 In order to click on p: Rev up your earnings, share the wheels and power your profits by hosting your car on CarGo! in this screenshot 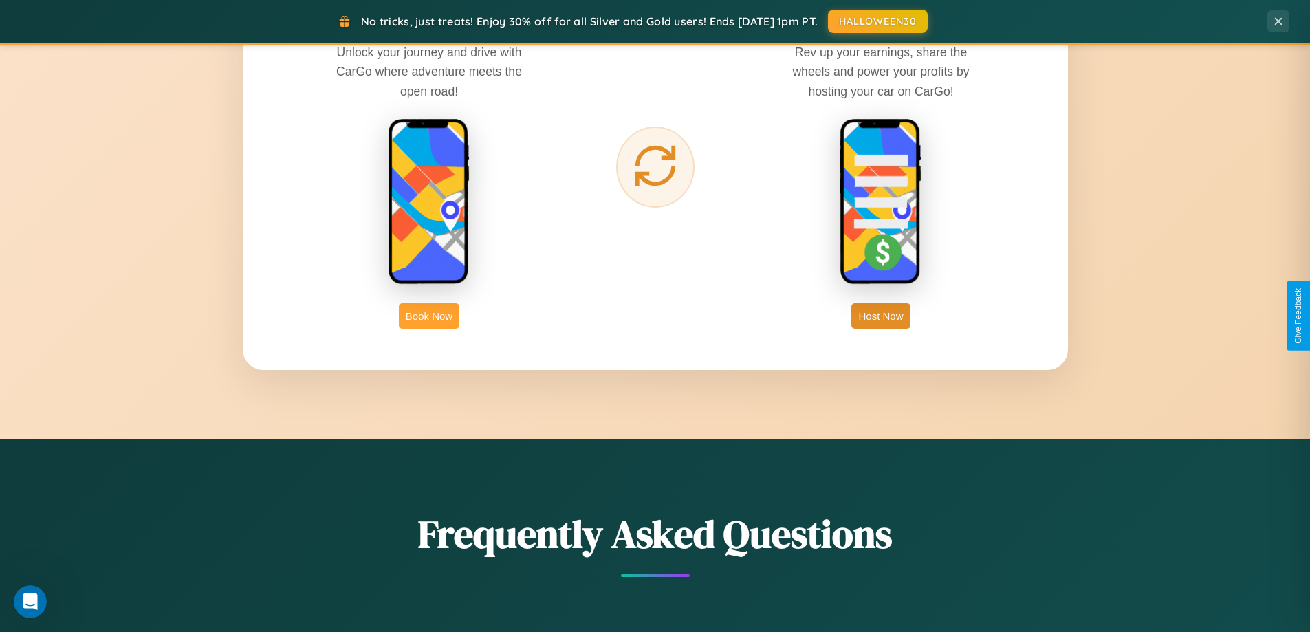, I will do `click(881, 72)`.